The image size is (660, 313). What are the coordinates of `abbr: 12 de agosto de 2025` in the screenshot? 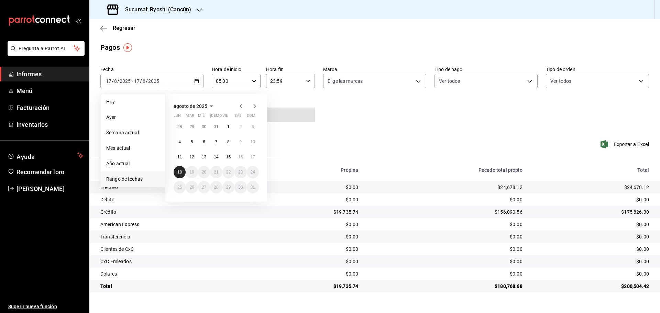 It's located at (191, 157).